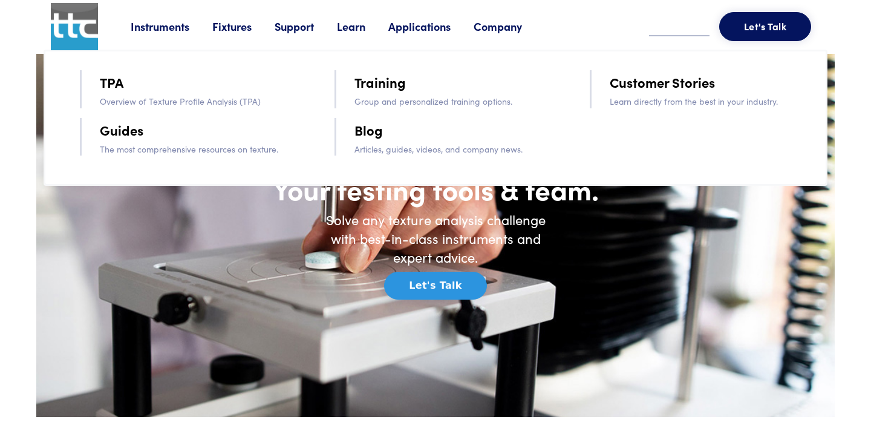 The height and width of the screenshot is (434, 871). Describe the element at coordinates (200, 149) in the screenshot. I see `p: The most comprehensive resources on texture.` at that location.